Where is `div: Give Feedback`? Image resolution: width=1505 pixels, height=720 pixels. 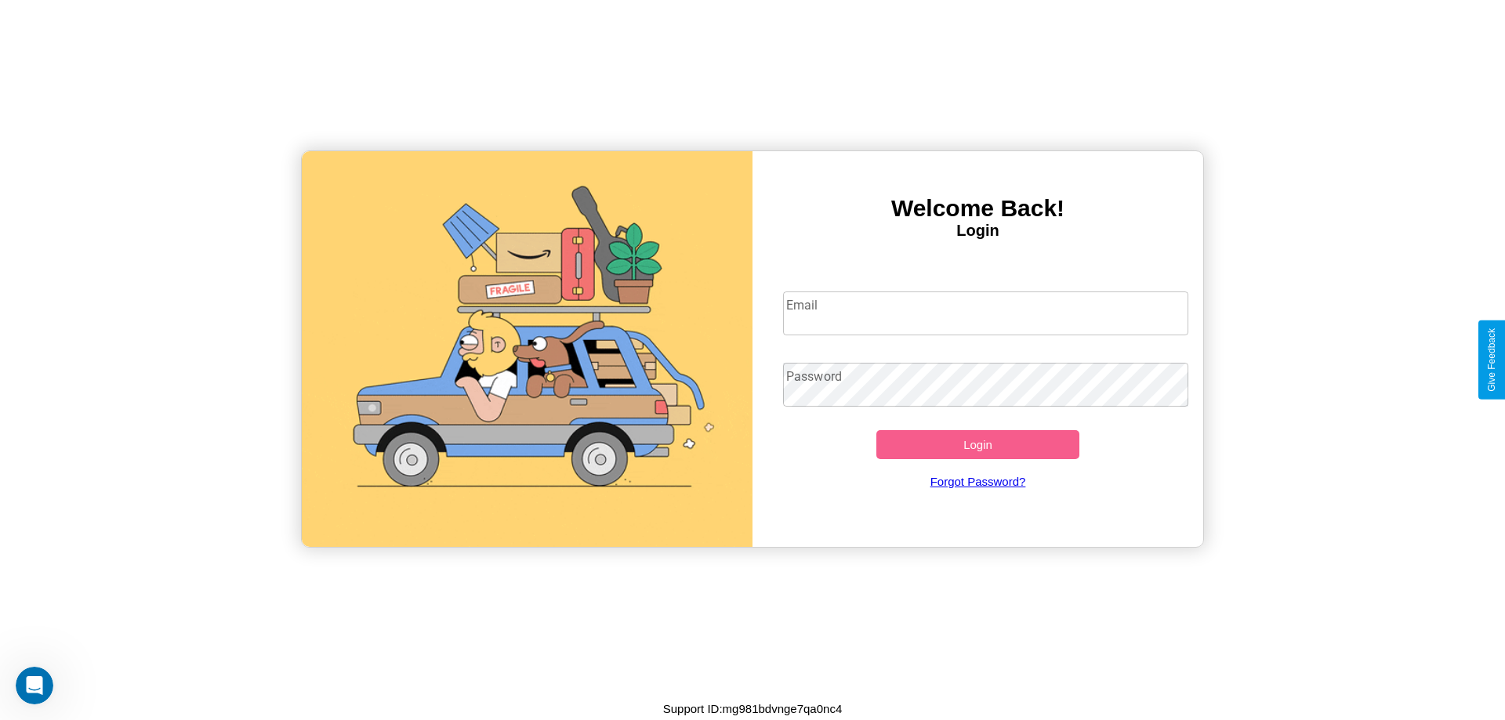 div: Give Feedback is located at coordinates (1492, 360).